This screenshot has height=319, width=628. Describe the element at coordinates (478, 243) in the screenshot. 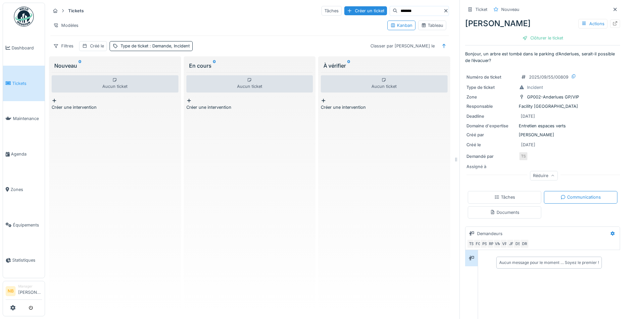

I see `div: FG` at that location.